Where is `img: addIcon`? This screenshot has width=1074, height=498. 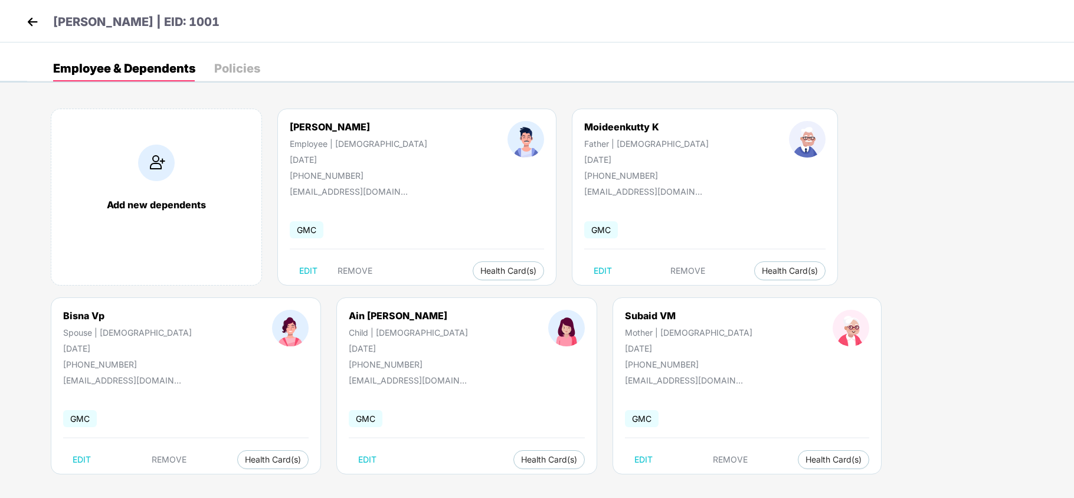
img: addIcon is located at coordinates (156, 163).